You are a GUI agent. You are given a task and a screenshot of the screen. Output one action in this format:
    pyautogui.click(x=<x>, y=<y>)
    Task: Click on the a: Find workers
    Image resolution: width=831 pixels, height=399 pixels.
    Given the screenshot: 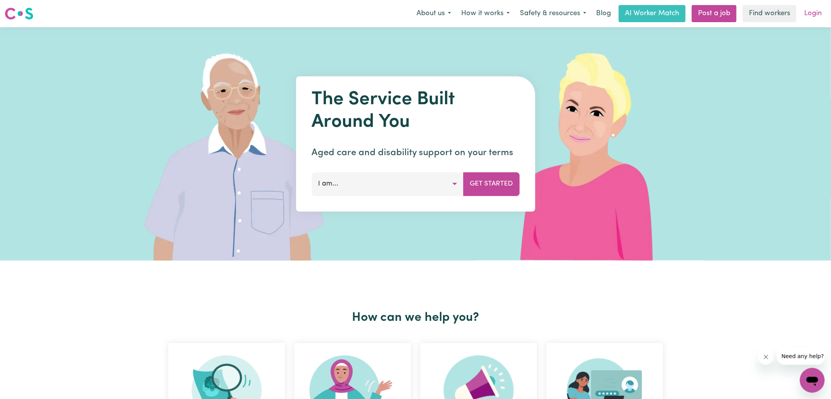 What is the action you would take?
    pyautogui.click(x=770, y=14)
    